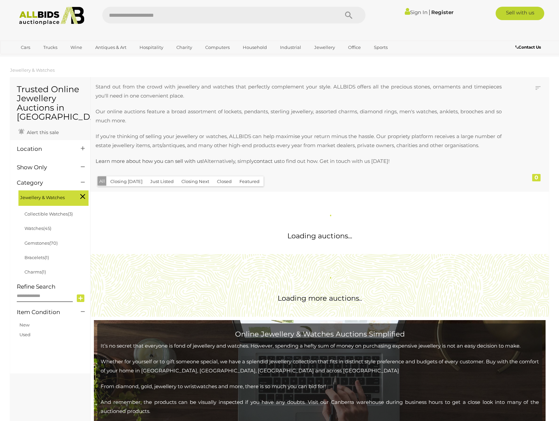 The width and height of the screenshot is (559, 421). I want to click on button: Closing Next, so click(195, 181).